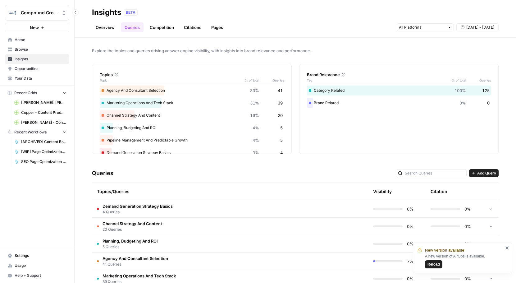 The width and height of the screenshot is (516, 283). Describe the element at coordinates (30, 132) in the screenshot. I see `span: Recent Workflows` at that location.